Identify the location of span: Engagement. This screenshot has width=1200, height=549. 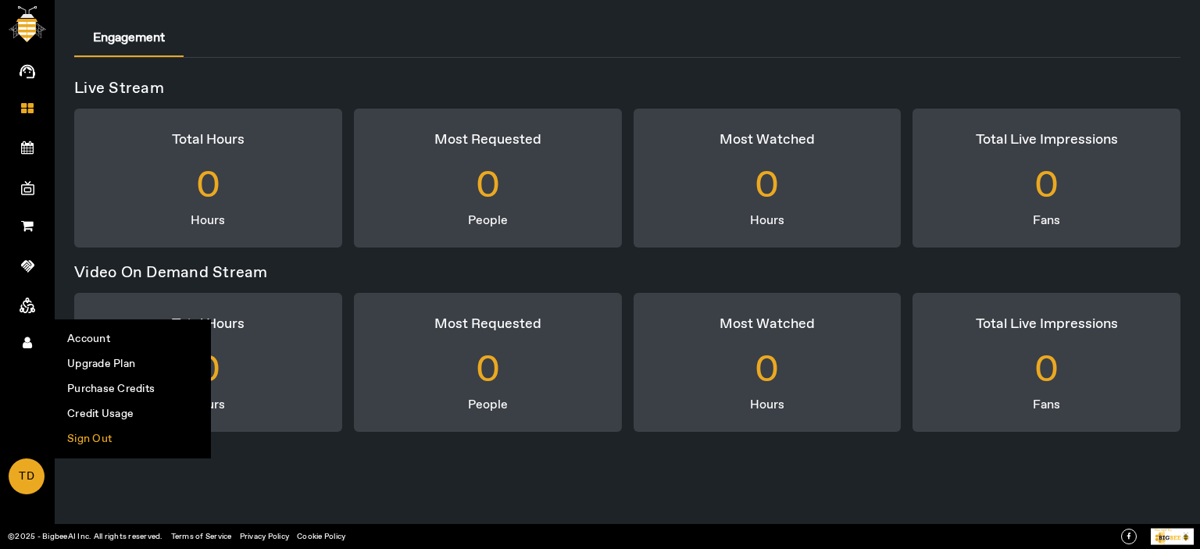
(129, 38).